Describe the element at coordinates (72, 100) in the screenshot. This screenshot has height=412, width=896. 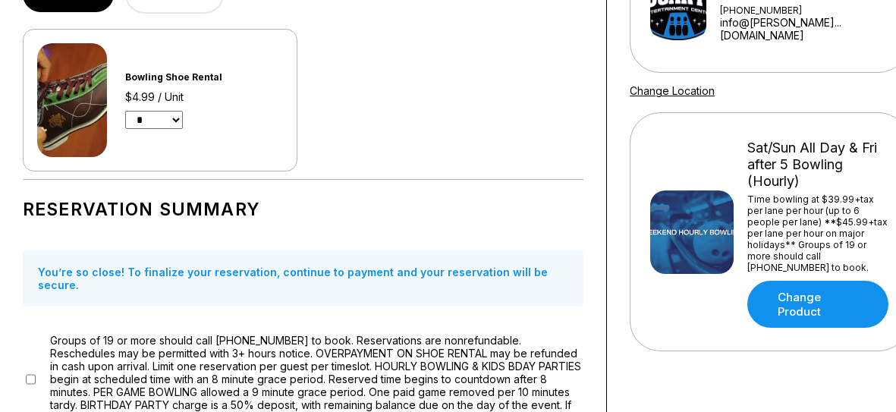
I see `img: Bowling Shoe Rental` at that location.